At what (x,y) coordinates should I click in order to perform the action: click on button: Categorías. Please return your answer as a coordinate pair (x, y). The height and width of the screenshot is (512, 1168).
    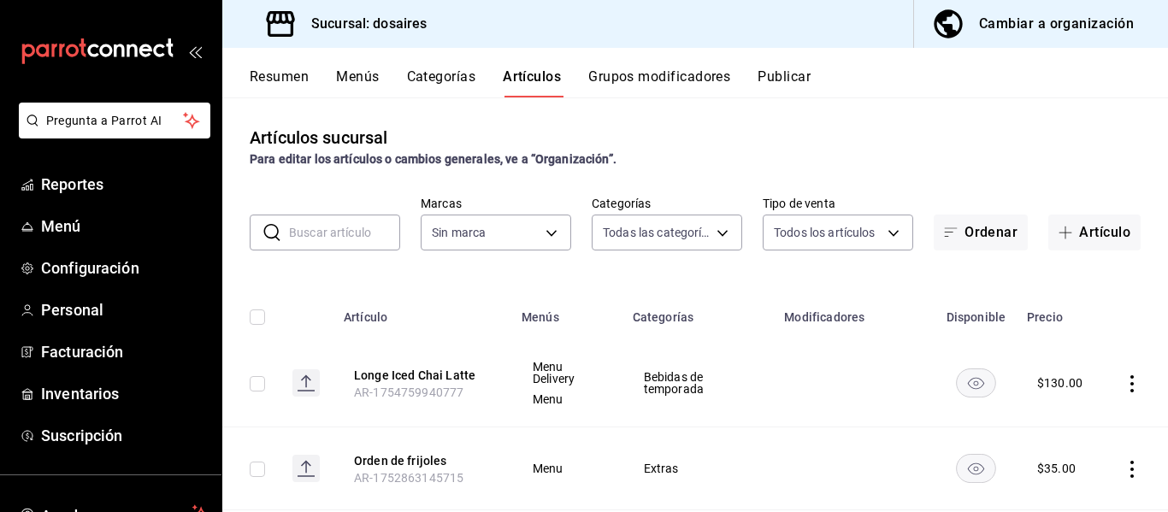
    Looking at the image, I should click on (441, 83).